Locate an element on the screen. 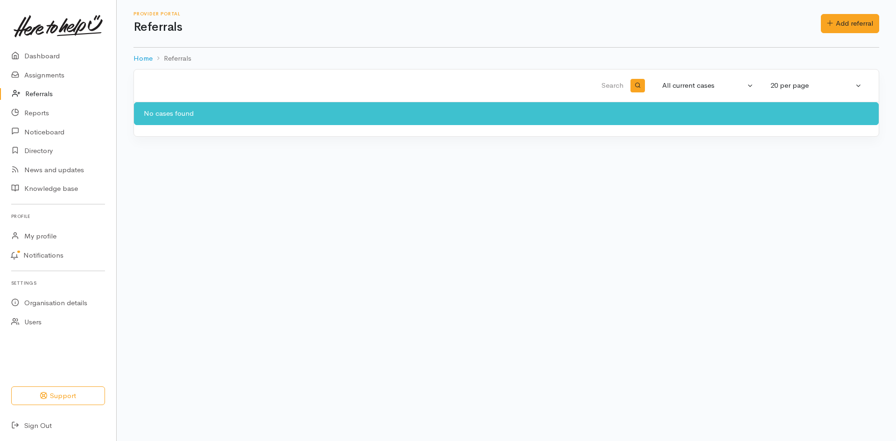 The height and width of the screenshot is (441, 896). li: Referrals is located at coordinates (172, 58).